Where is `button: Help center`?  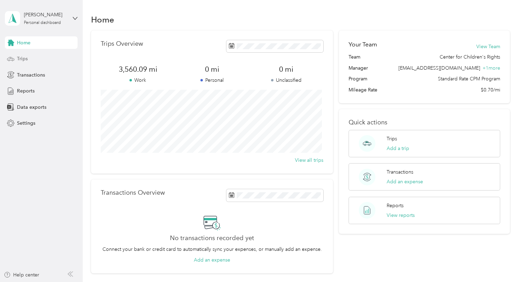 button: Help center is located at coordinates (21, 275).